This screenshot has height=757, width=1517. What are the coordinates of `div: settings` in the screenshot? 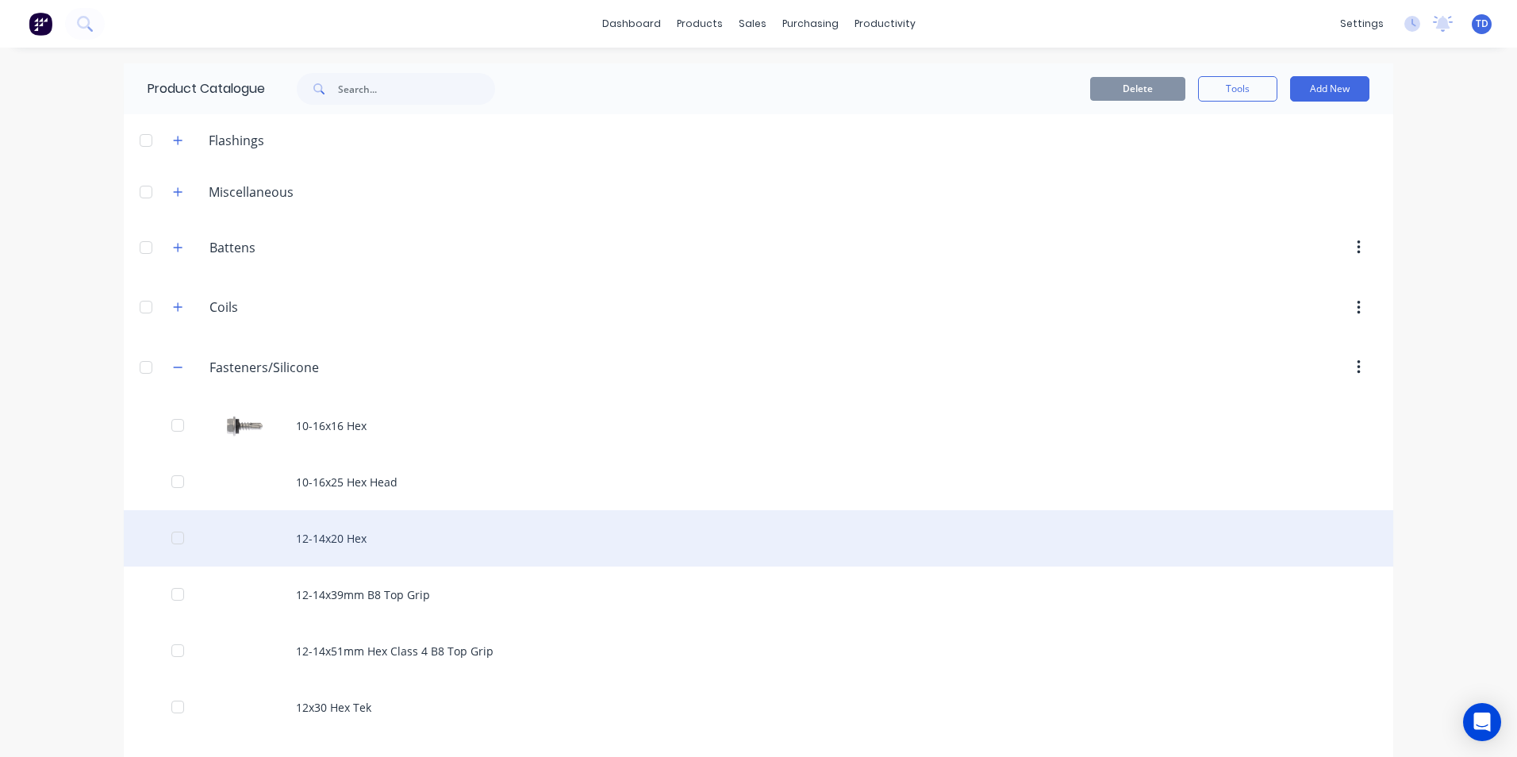 It's located at (1362, 24).